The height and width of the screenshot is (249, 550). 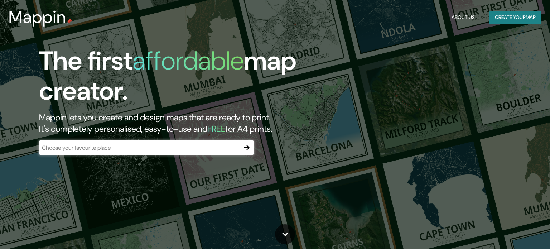 What do you see at coordinates (176, 123) in the screenshot?
I see `h2: Mappin lets you create and design maps that are ready to print. It's completely personalised, eas...` at bounding box center [176, 123].